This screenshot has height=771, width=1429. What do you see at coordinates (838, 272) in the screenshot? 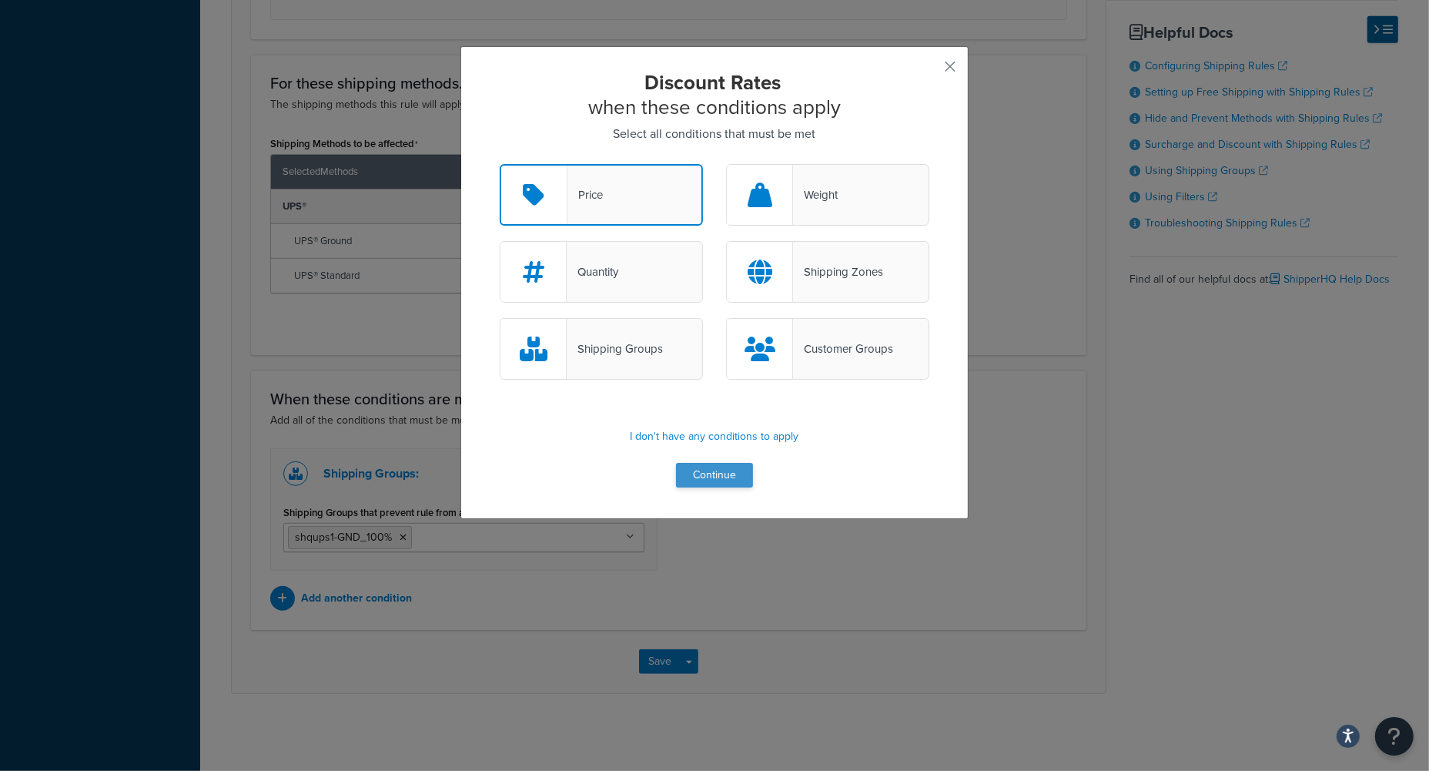
I see `div: Shipping Zones` at bounding box center [838, 272].